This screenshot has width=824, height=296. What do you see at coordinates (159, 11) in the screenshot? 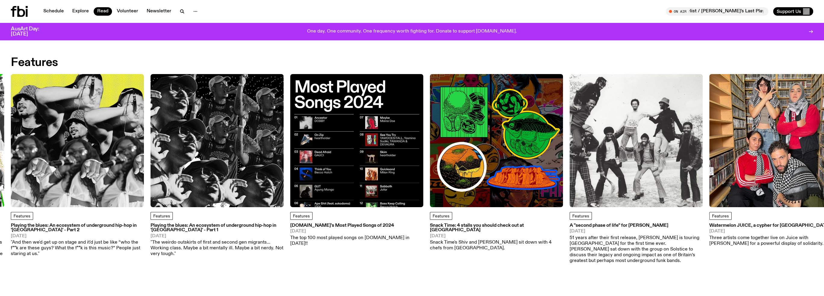
I see `a: Newsletter` at bounding box center [159, 11].